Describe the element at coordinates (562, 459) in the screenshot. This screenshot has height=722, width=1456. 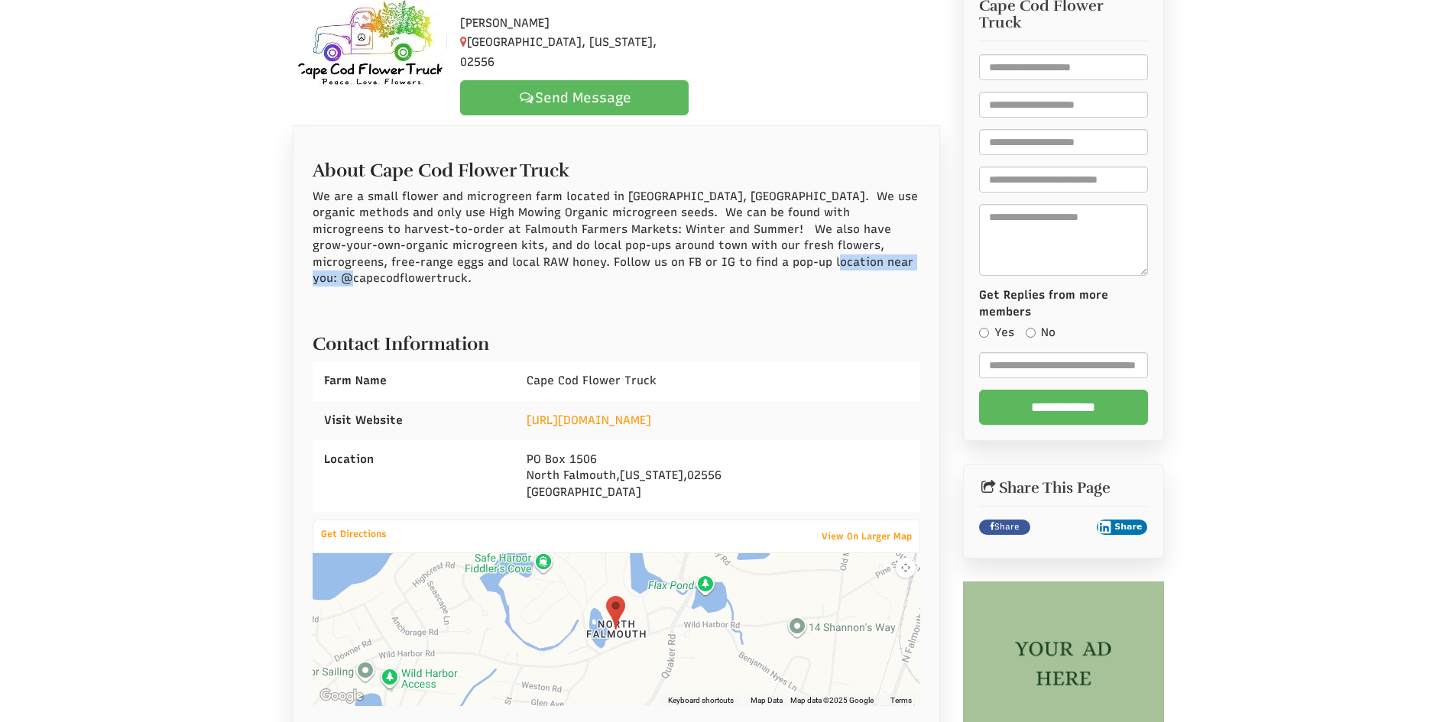
I see `span: PO Box 1506` at that location.